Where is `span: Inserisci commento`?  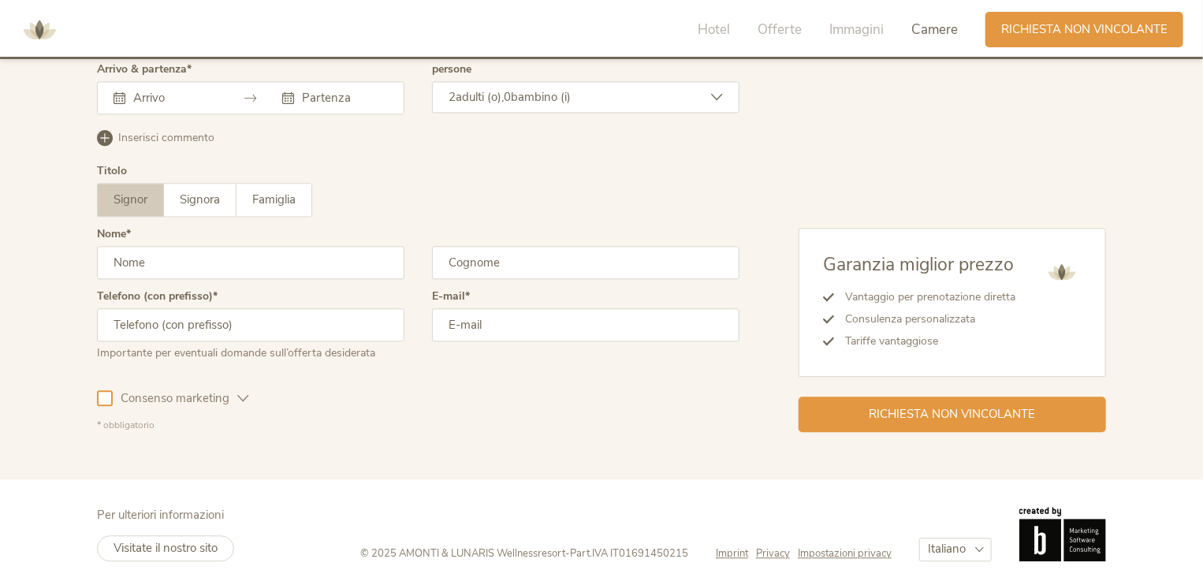 span: Inserisci commento is located at coordinates (166, 138).